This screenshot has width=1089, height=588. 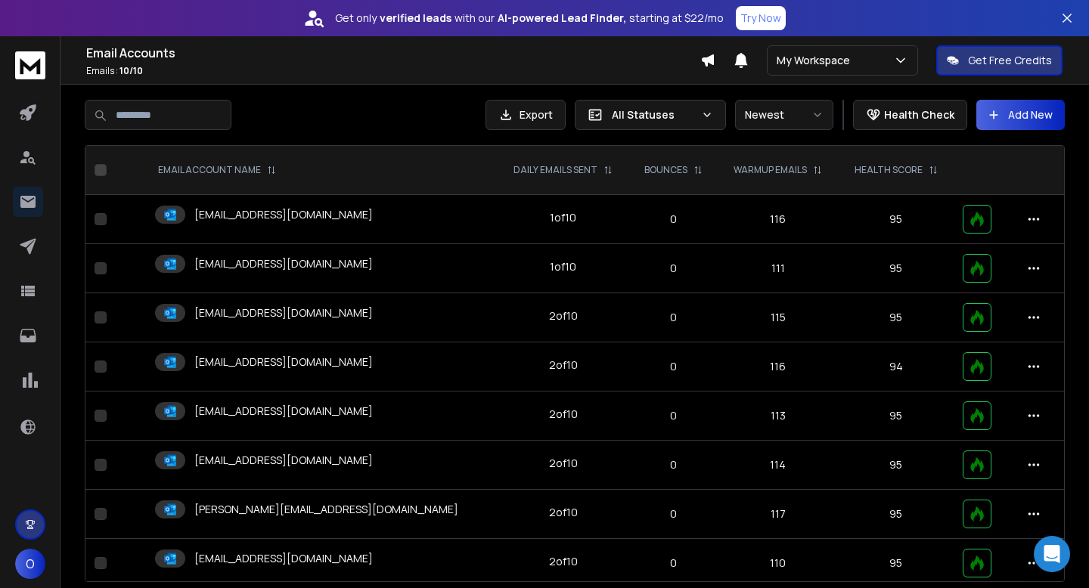 What do you see at coordinates (999, 60) in the screenshot?
I see `button: Get Free Credits` at bounding box center [999, 60].